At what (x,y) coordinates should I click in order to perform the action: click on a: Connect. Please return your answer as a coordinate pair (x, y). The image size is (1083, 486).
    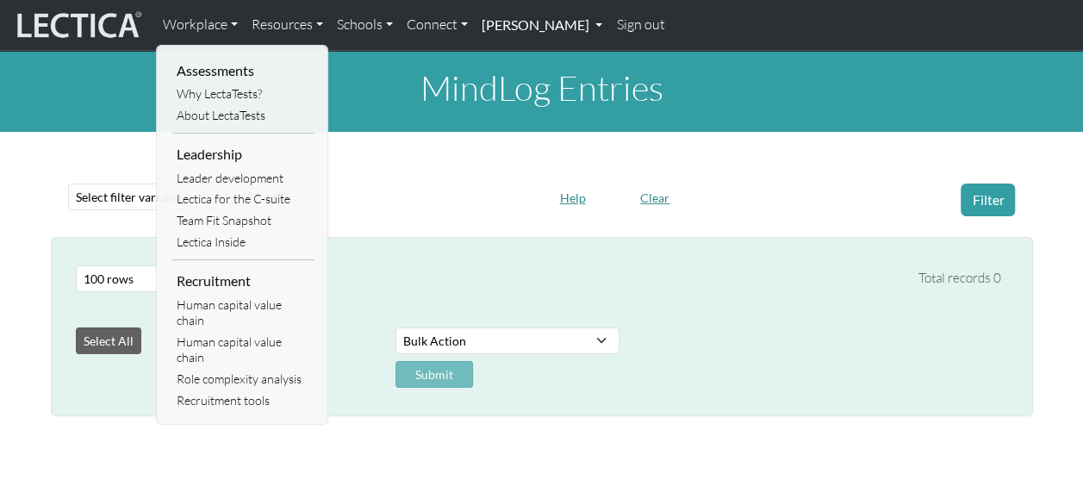
    Looking at the image, I should click on (437, 25).